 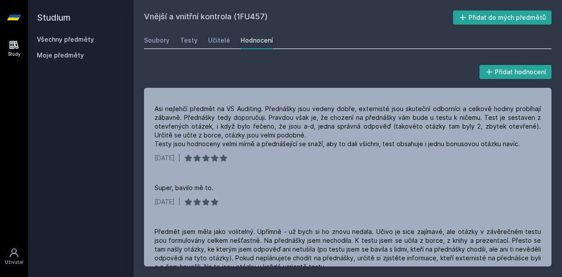 I want to click on div: Hodnocení, so click(x=257, y=40).